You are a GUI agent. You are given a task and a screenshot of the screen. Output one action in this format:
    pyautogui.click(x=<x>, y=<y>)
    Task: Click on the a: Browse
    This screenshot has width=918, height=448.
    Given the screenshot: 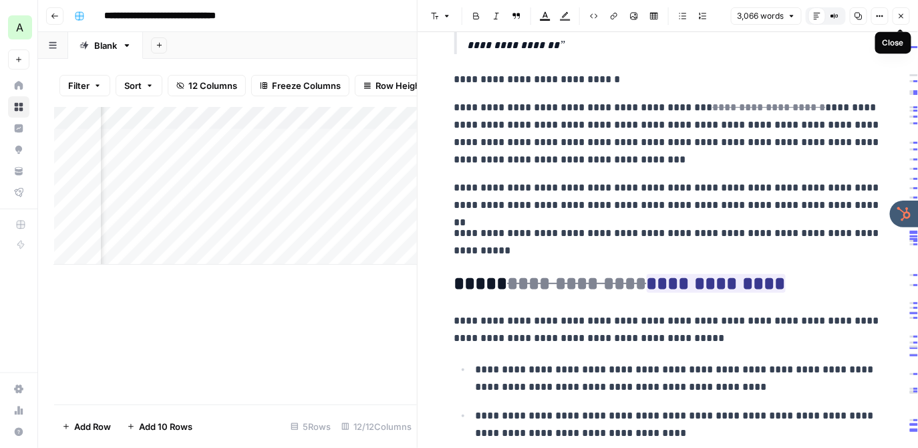 What is the action you would take?
    pyautogui.click(x=19, y=107)
    